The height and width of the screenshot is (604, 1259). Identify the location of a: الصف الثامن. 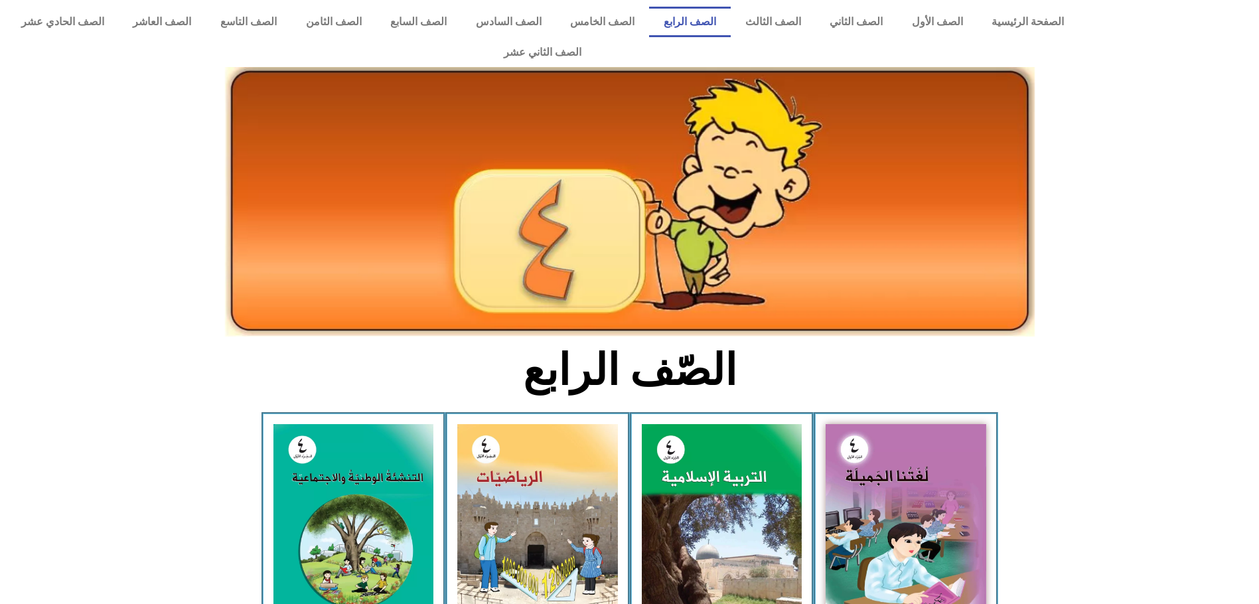
(334, 22).